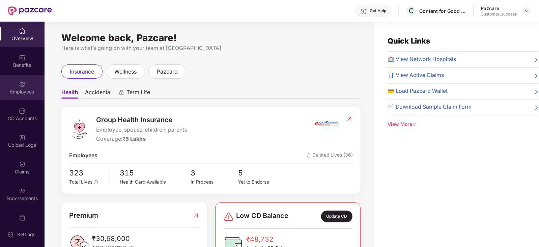 The width and height of the screenshot is (539, 247). I want to click on img: deleteIcon, so click(309, 155).